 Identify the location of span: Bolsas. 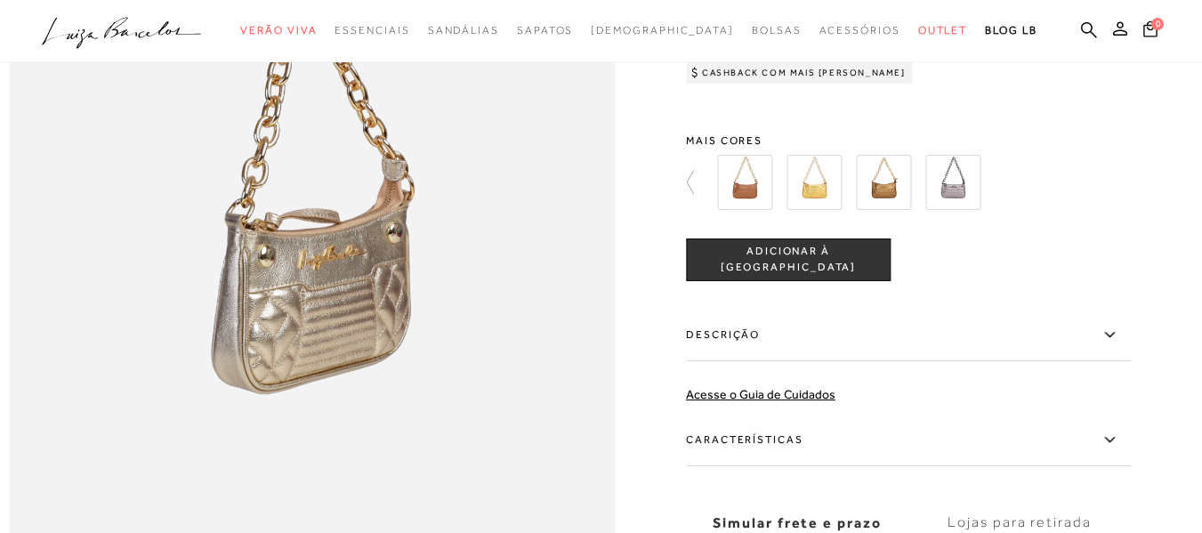
(777, 30).